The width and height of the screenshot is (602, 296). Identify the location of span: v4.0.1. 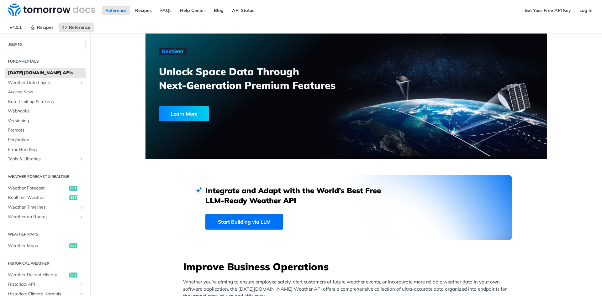
(16, 27).